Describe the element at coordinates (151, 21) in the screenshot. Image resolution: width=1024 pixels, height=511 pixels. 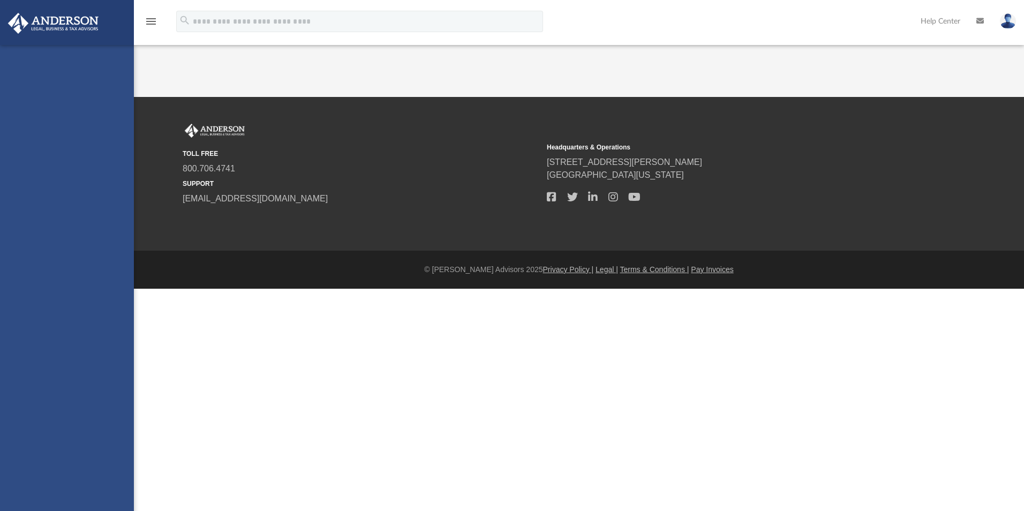
I see `i: menu` at that location.